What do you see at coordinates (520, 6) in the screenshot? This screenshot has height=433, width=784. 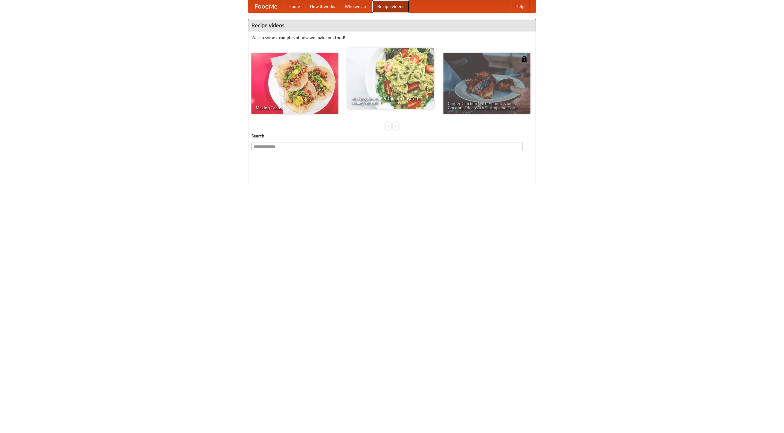 I see `a: Help` at bounding box center [520, 6].